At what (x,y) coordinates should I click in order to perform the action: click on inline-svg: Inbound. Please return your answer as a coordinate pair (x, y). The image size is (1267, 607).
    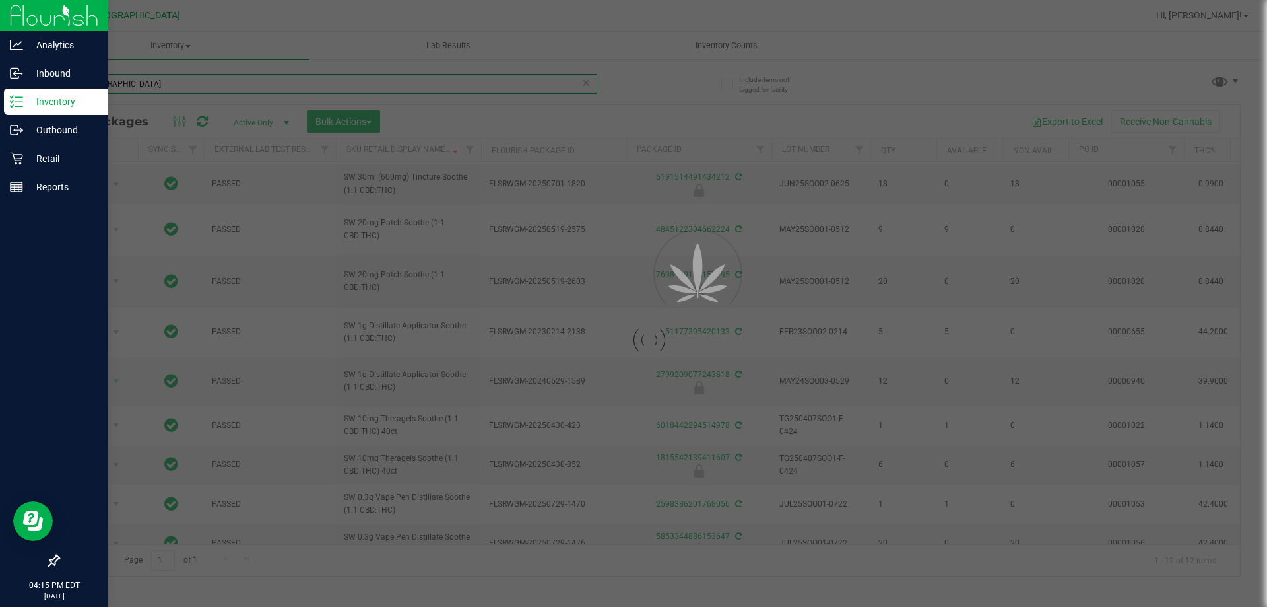
    Looking at the image, I should click on (17, 73).